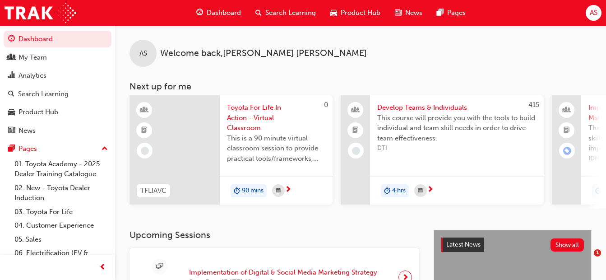 The height and width of the screenshot is (280, 606). What do you see at coordinates (40, 13) in the screenshot?
I see `a: Trak` at bounding box center [40, 13].